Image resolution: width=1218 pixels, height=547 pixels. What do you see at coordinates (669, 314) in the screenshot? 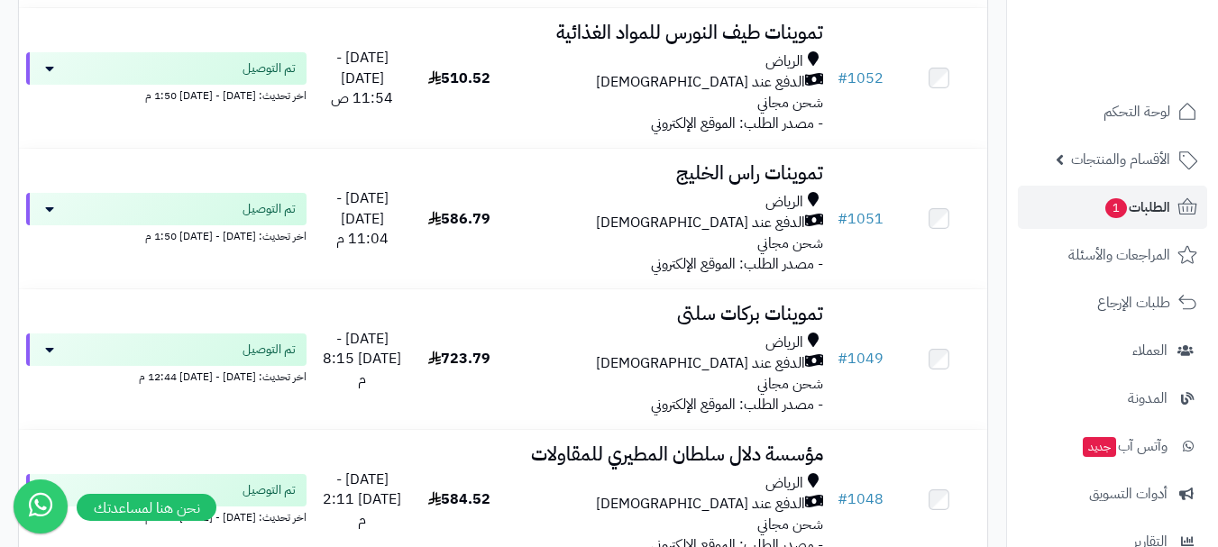
I see `h3: تموينات بركات سلتى` at bounding box center [669, 314].